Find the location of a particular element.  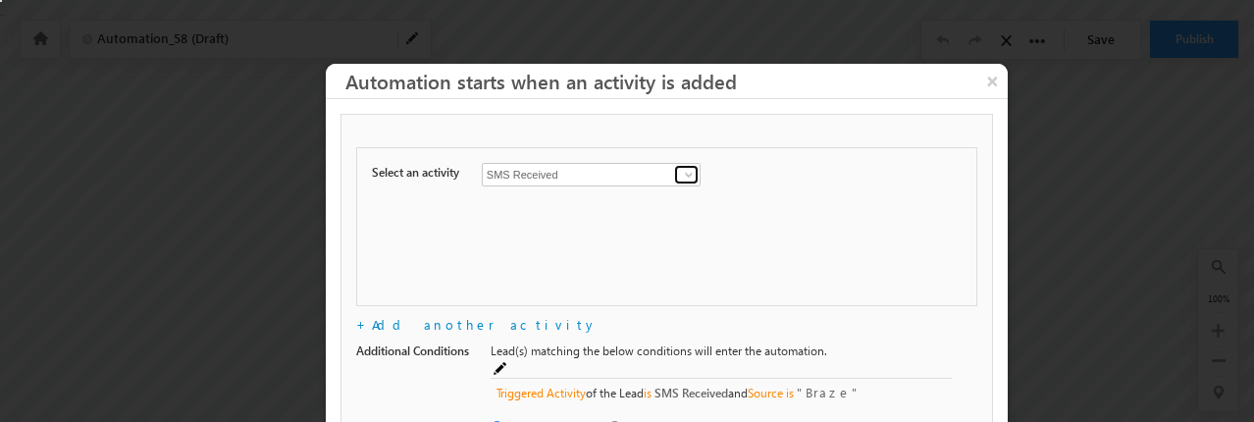

a: Add another activity is located at coordinates (485, 324).